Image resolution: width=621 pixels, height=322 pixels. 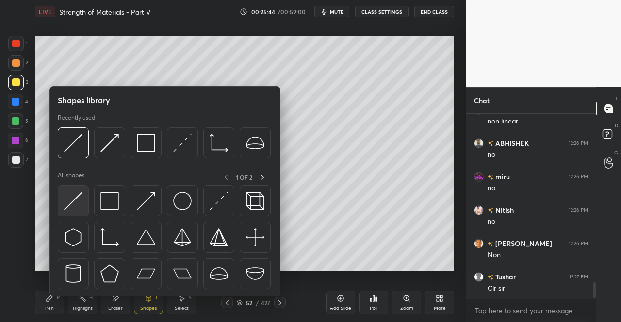 I want to click on button: CLASS SETTINGS, so click(x=382, y=12).